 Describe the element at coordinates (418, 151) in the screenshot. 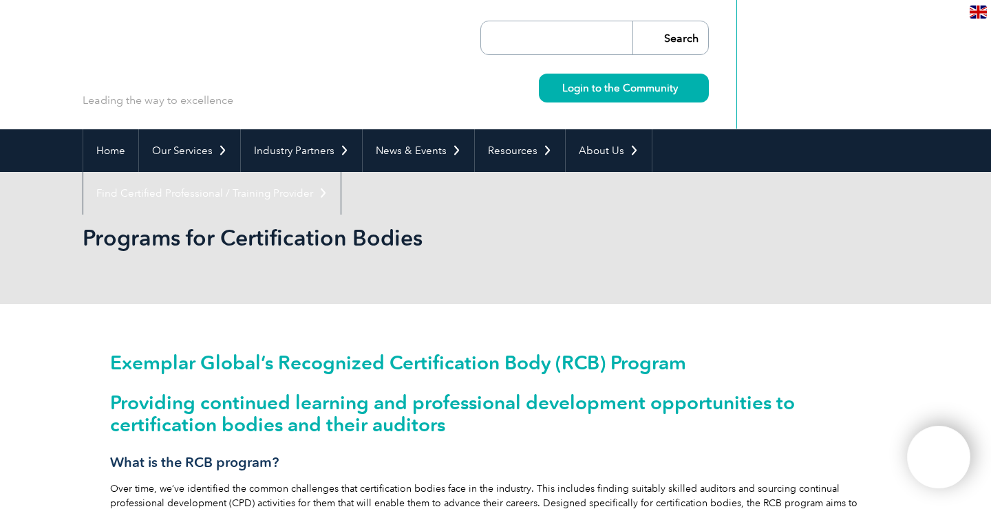

I see `a: News & Events` at that location.